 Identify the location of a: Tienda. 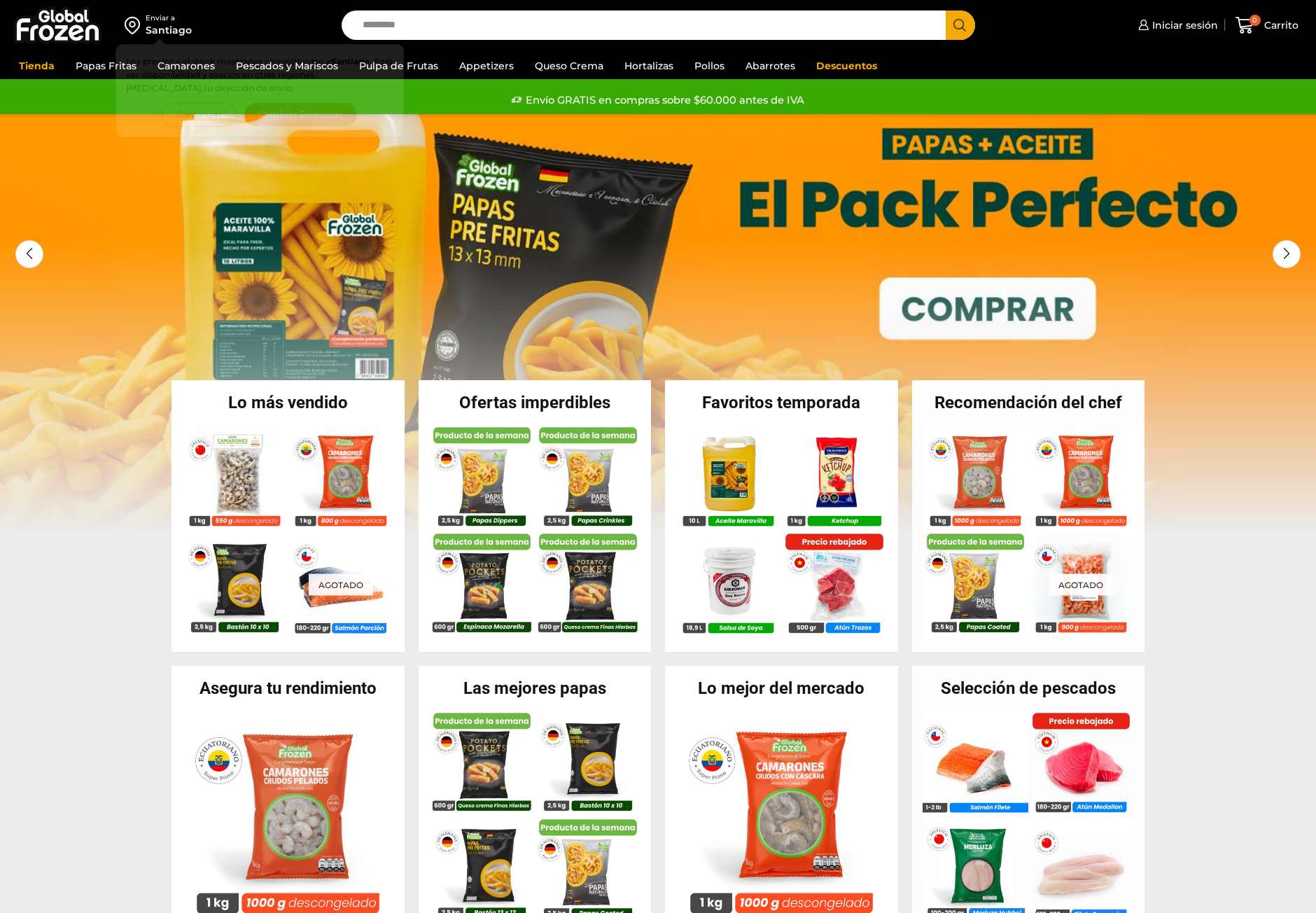
(37, 66).